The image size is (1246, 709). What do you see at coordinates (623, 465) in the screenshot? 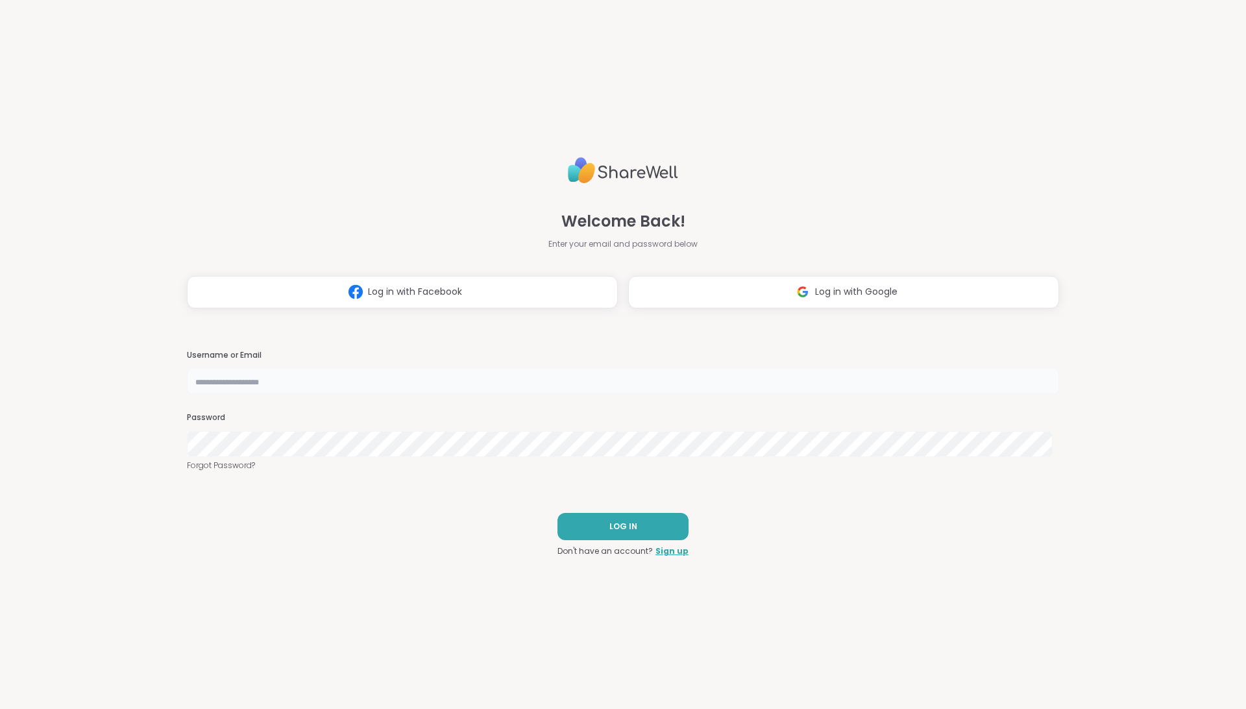
I see `a: Forgot Password?` at bounding box center [623, 465].